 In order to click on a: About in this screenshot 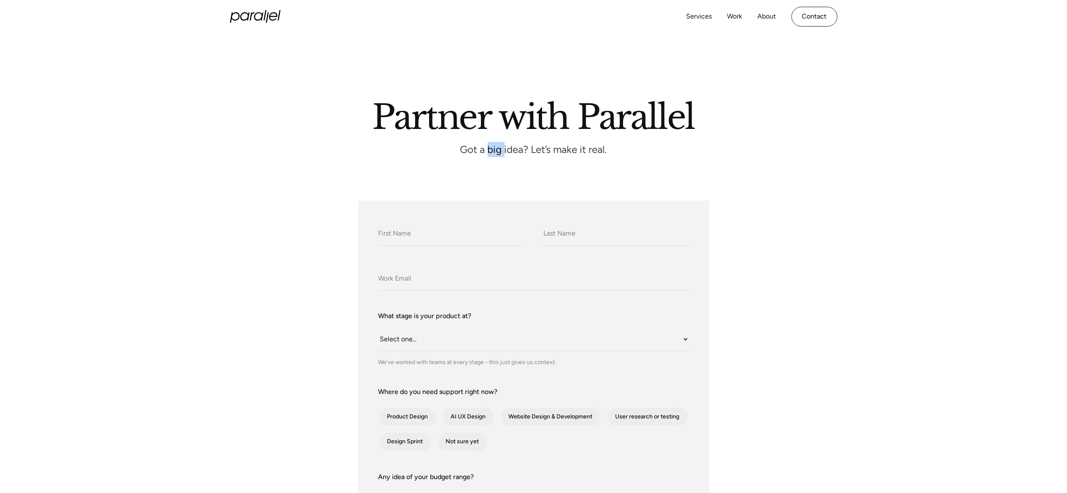, I will do `click(767, 16)`.